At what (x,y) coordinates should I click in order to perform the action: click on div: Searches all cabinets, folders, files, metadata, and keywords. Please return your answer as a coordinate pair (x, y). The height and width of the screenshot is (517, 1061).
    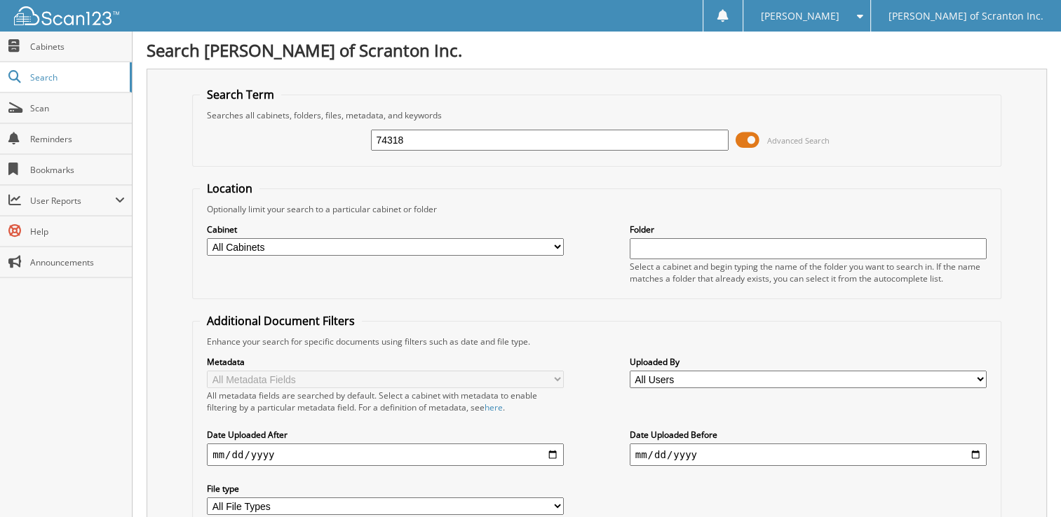
    Looking at the image, I should click on (597, 115).